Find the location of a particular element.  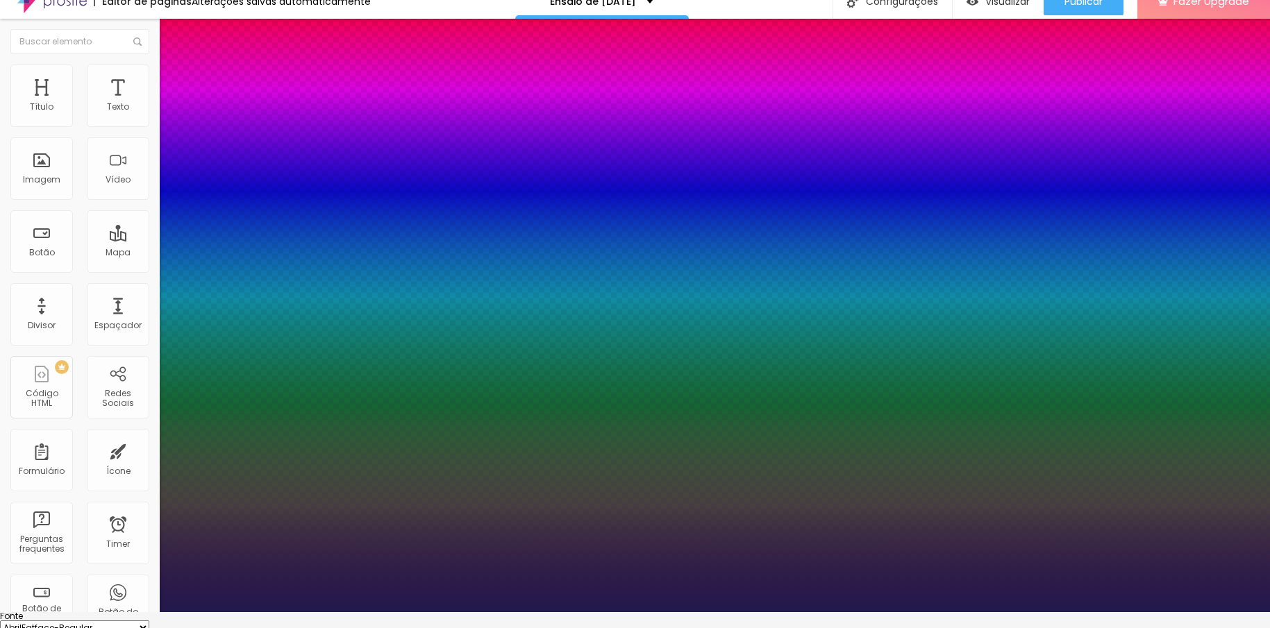

div: Formulário is located at coordinates (42, 471).